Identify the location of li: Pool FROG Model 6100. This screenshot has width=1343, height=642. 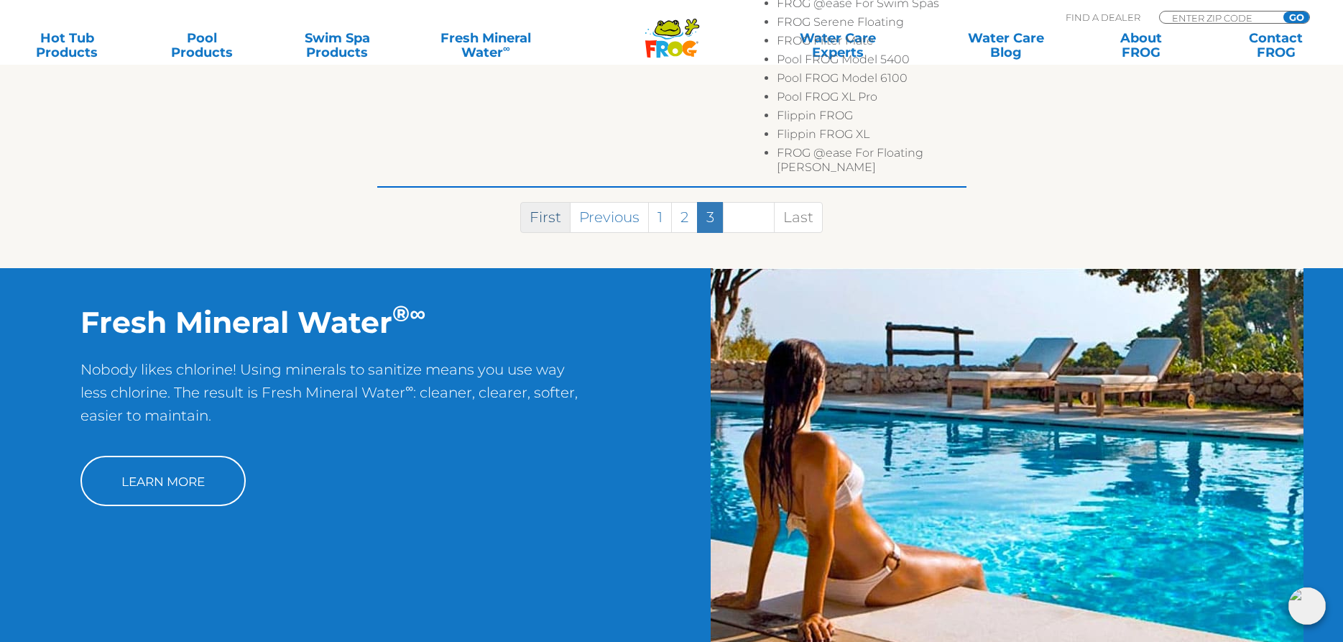
(871, 80).